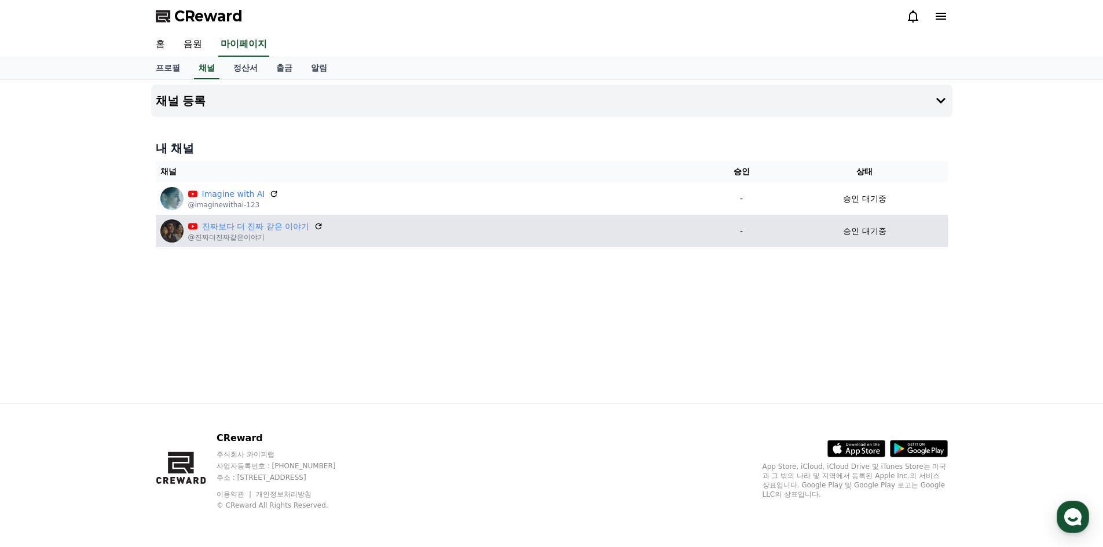  What do you see at coordinates (199, 16) in the screenshot?
I see `a: CReward` at bounding box center [199, 16].